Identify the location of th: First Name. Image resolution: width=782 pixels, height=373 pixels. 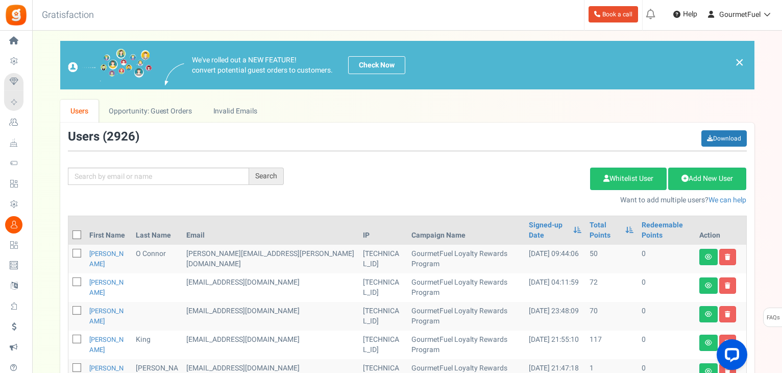
(109, 230).